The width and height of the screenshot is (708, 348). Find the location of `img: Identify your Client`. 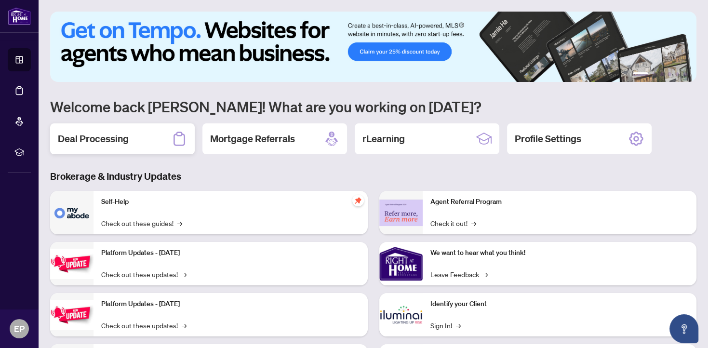

img: Identify your Client is located at coordinates (401, 315).